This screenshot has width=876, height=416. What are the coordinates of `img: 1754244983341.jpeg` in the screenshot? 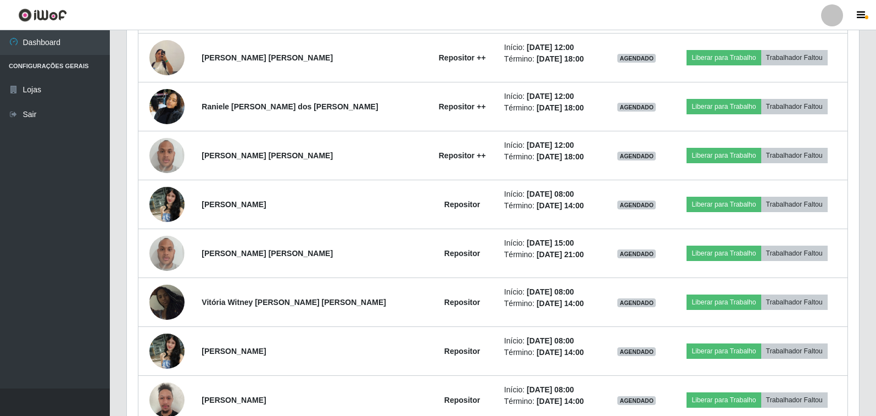 It's located at (167, 302).